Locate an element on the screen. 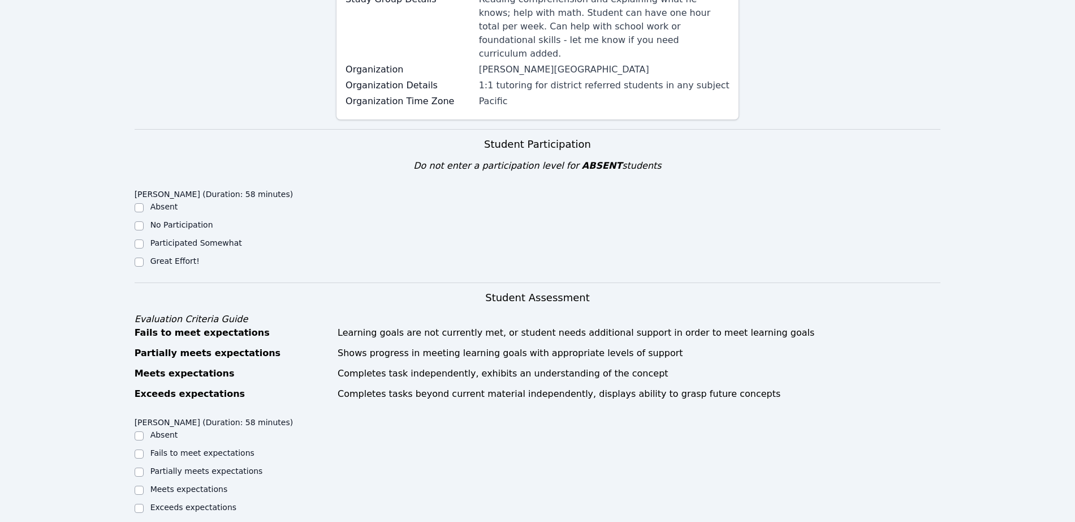 The width and height of the screenshot is (1075, 522). div: Shows progress in meeting learning goals with appropriate levels of support is located at coordinates (639, 353).